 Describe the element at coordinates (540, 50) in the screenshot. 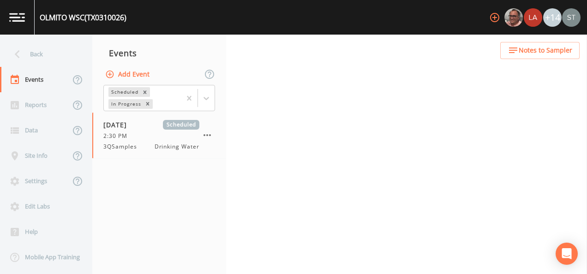

I see `button: Notes to Sampler` at that location.